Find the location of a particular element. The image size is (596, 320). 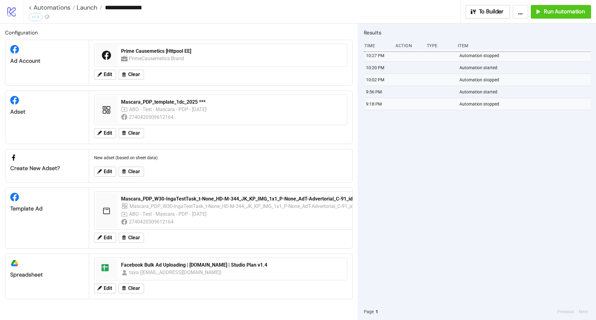

div: 10:20 PM is located at coordinates (379, 68).